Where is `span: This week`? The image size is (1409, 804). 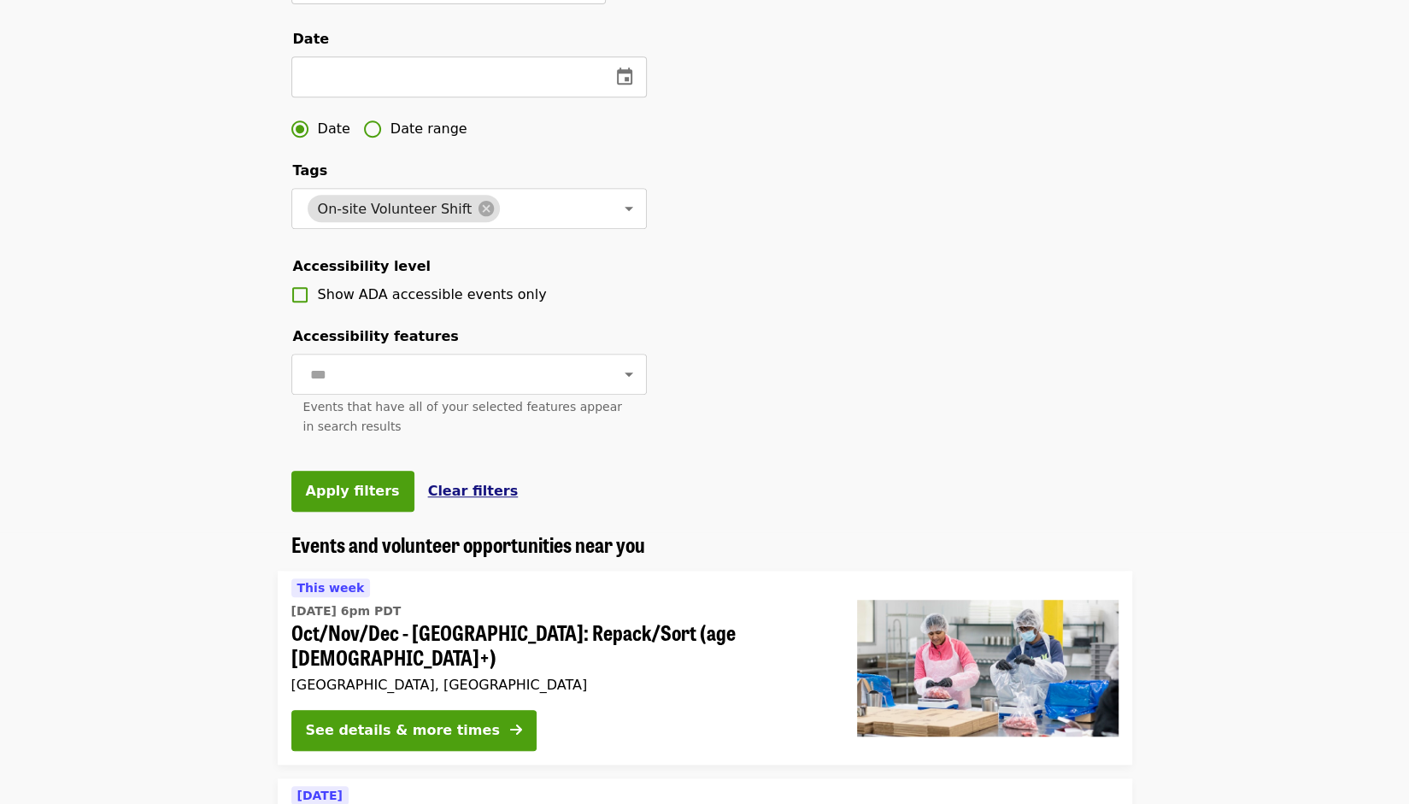
span: This week is located at coordinates (331, 588).